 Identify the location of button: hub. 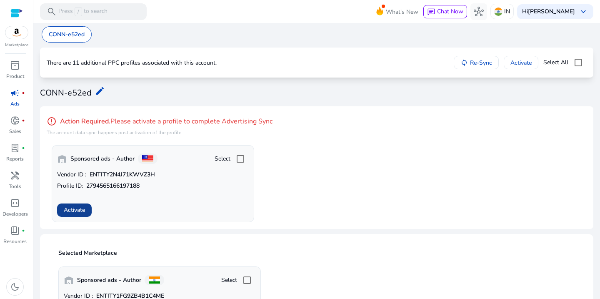
(478, 12).